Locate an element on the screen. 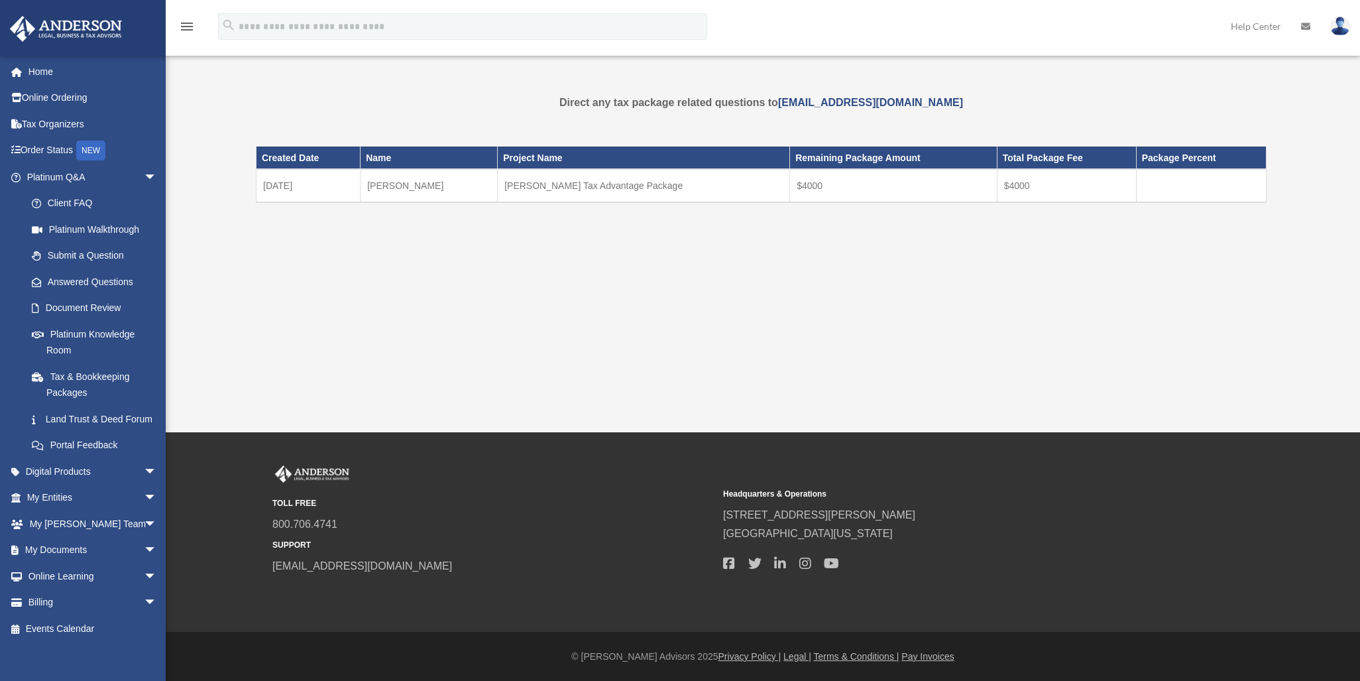  a: Billingarrow_drop_down is located at coordinates (93, 602).